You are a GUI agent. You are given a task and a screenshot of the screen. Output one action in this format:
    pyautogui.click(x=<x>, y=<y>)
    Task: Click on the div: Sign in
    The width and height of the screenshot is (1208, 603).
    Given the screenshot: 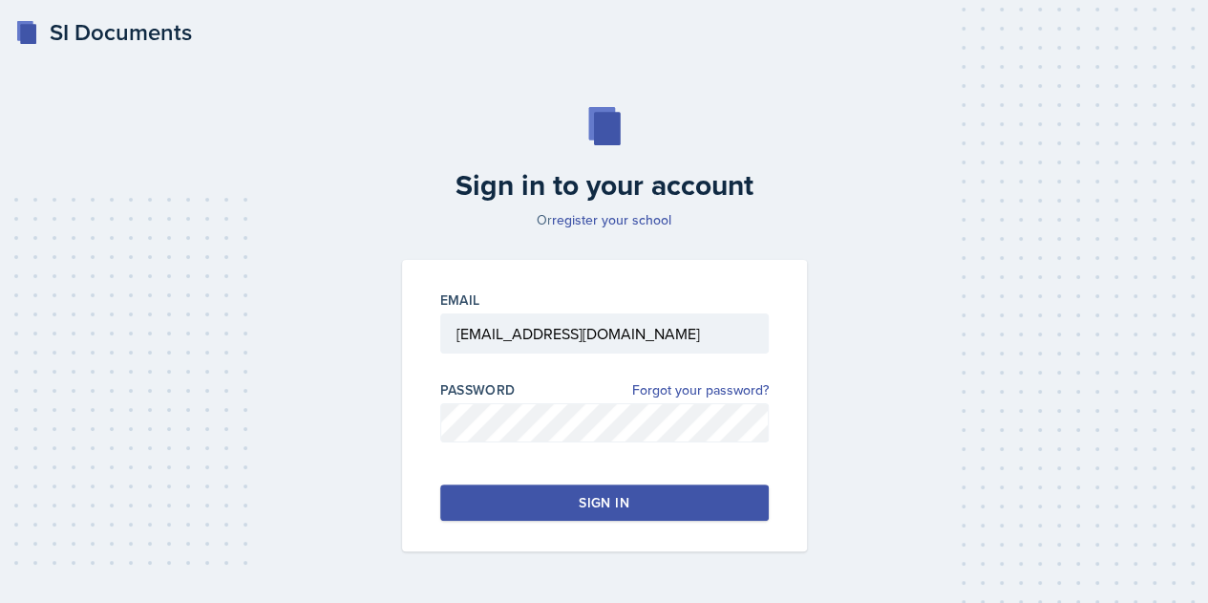 What is the action you would take?
    pyautogui.click(x=604, y=502)
    